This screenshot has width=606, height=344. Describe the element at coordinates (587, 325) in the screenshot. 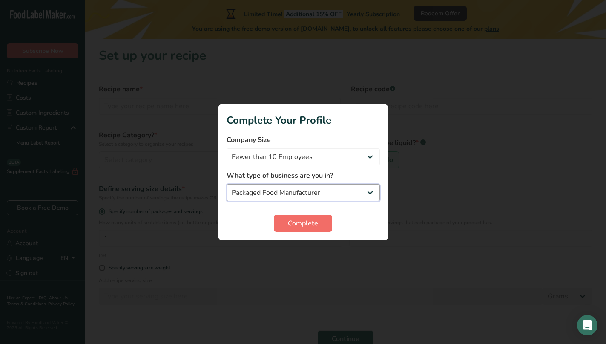

I see `div: Open Intercom Messenger` at that location.